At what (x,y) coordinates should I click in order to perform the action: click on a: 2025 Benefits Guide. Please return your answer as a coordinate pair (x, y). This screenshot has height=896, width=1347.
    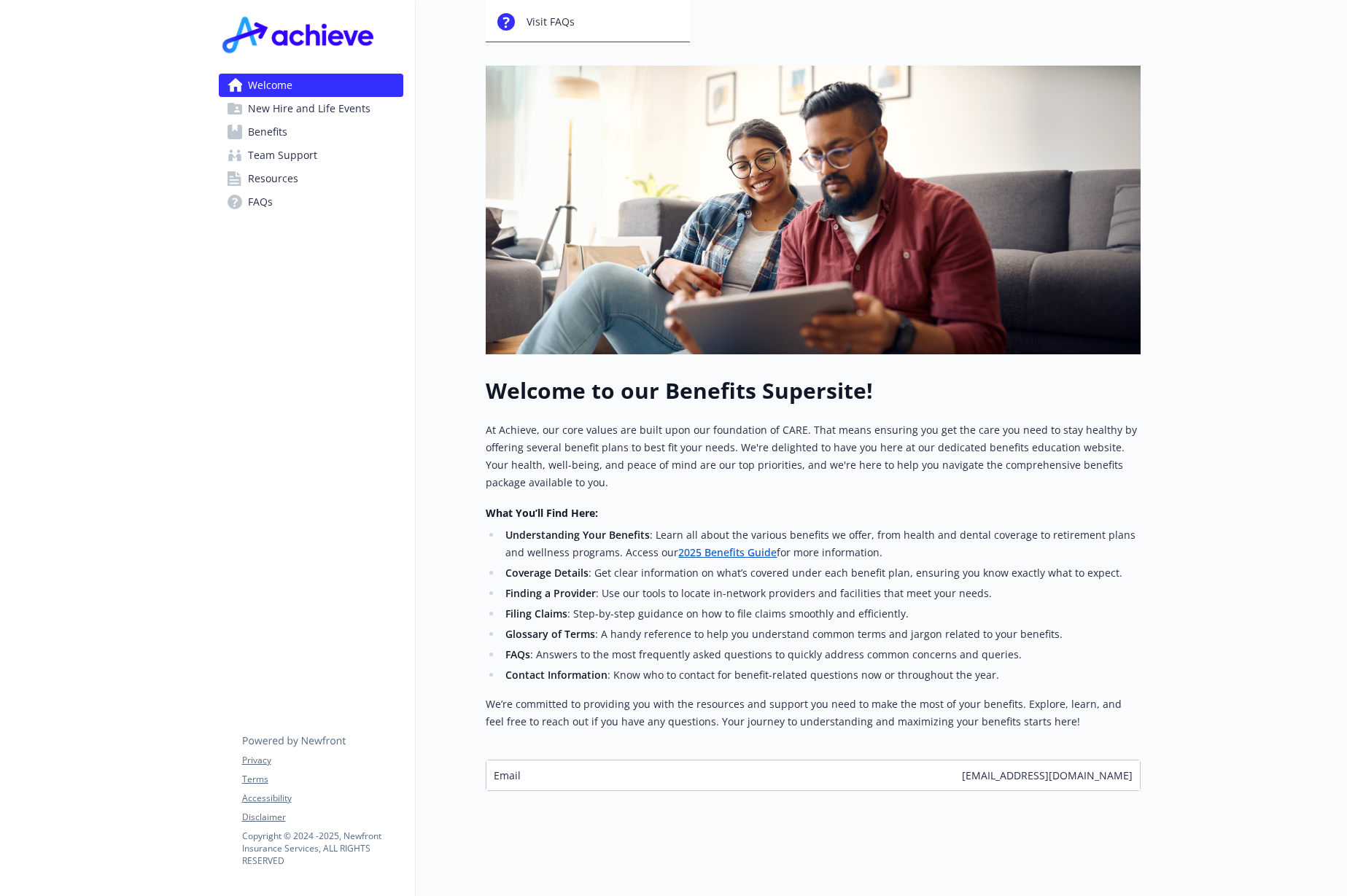
    Looking at the image, I should click on (727, 552).